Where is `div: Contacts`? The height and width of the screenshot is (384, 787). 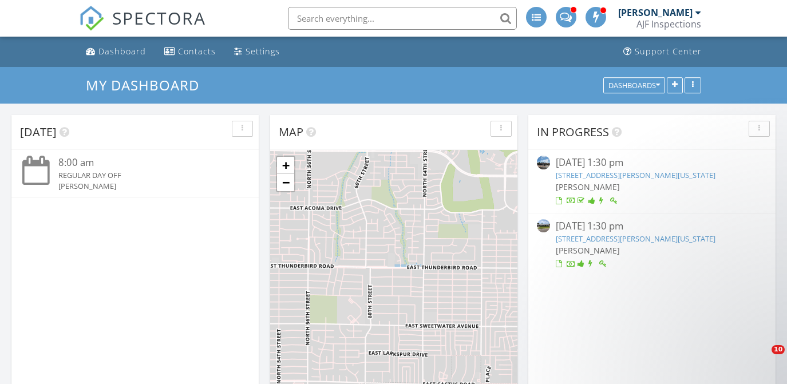
div: Contacts is located at coordinates (197, 51).